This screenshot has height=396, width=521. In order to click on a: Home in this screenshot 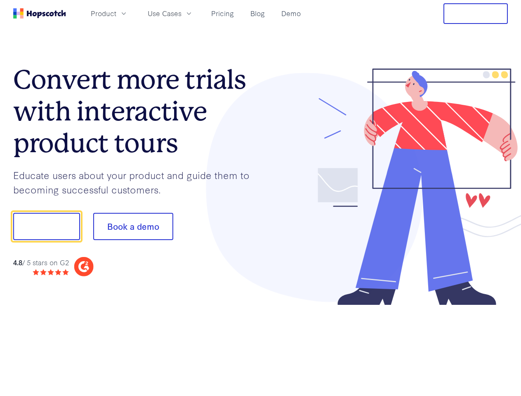, I will do `click(40, 13)`.